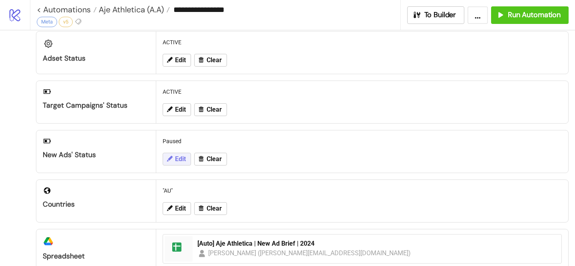  I want to click on div: Spreadsheet, so click(96, 256).